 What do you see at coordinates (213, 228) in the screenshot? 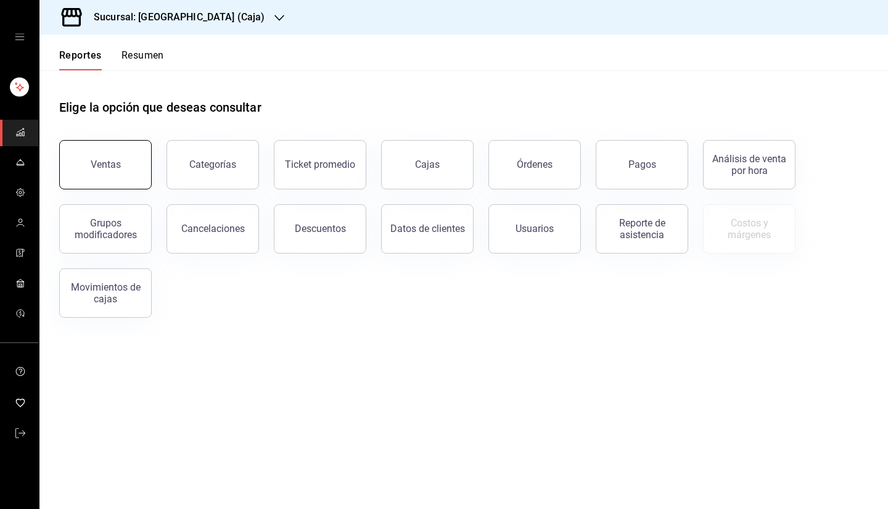
I see `div: Cancelaciones` at bounding box center [213, 228].